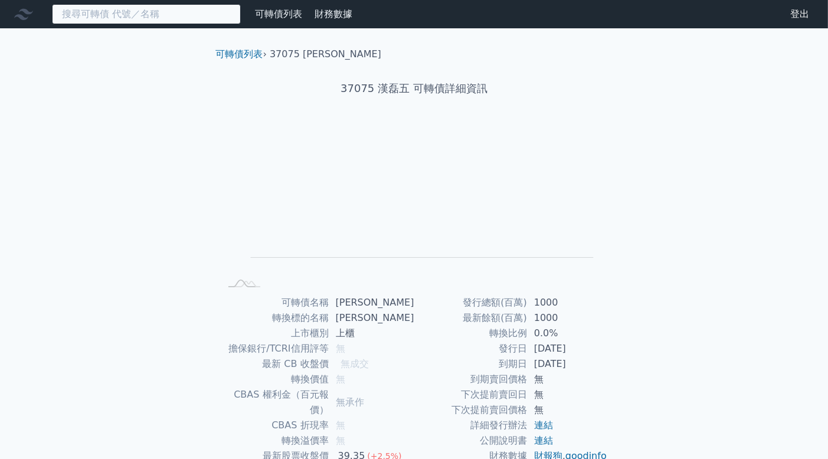 The width and height of the screenshot is (828, 459). Describe the element at coordinates (350, 402) in the screenshot. I see `span: 無承作` at that location.